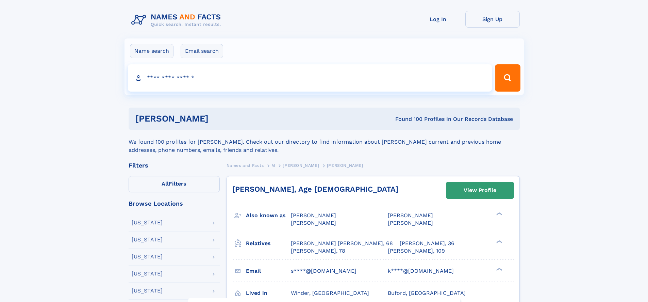  I want to click on span: All, so click(165, 183).